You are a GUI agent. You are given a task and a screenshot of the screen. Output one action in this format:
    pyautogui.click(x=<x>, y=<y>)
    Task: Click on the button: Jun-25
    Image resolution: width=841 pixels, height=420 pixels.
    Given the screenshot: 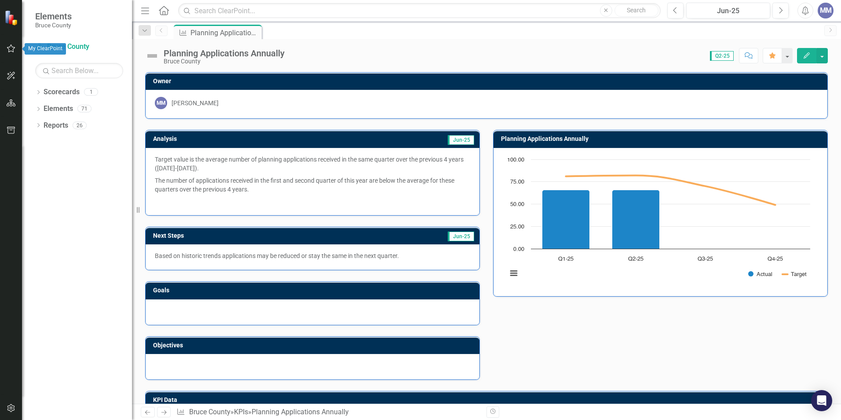 What is the action you would take?
    pyautogui.click(x=728, y=11)
    